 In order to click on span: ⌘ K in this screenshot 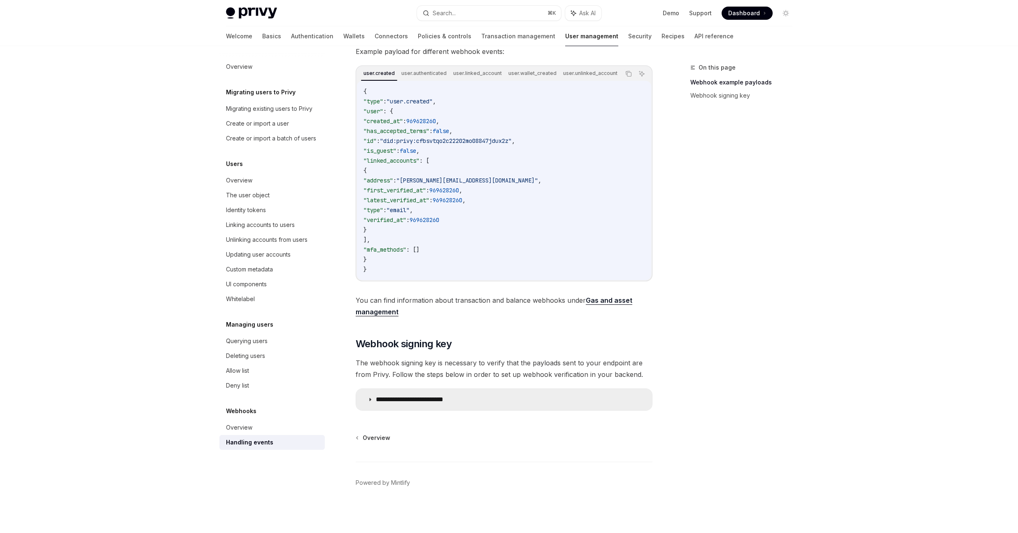, I will do `click(552, 13)`.